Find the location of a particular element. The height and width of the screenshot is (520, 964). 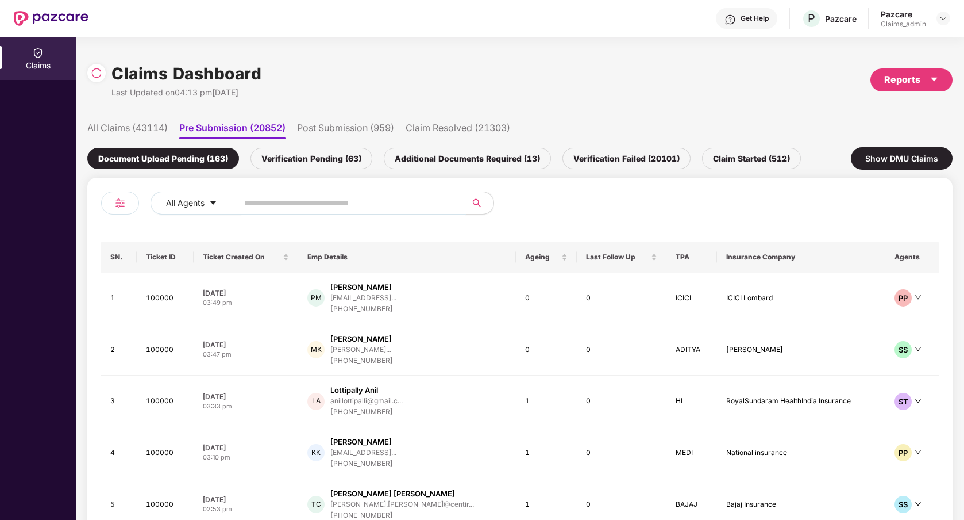

div: Lottipally Anil is located at coordinates (354, 390).